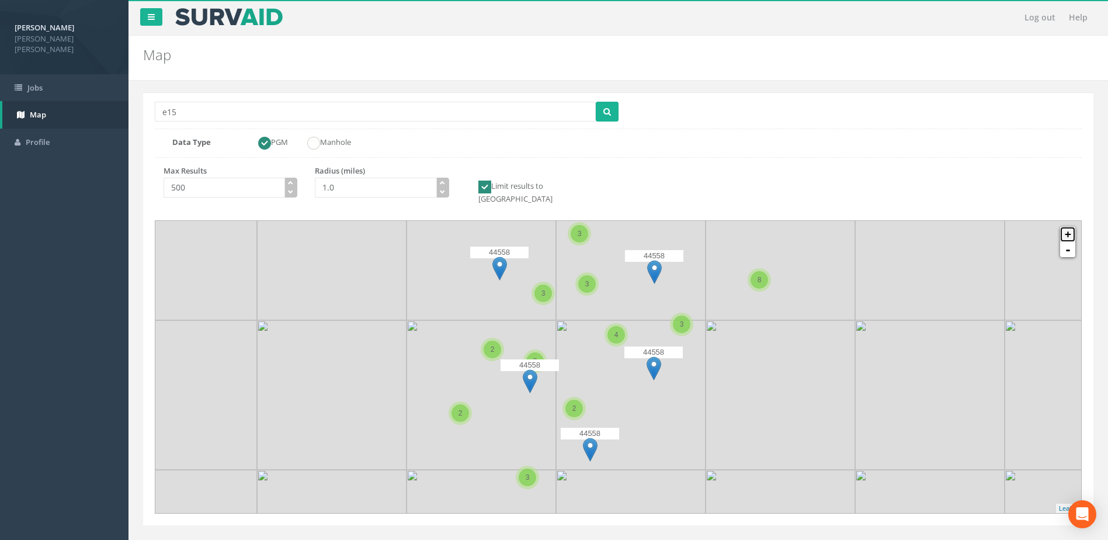  What do you see at coordinates (37, 142) in the screenshot?
I see `span: Profile` at bounding box center [37, 142].